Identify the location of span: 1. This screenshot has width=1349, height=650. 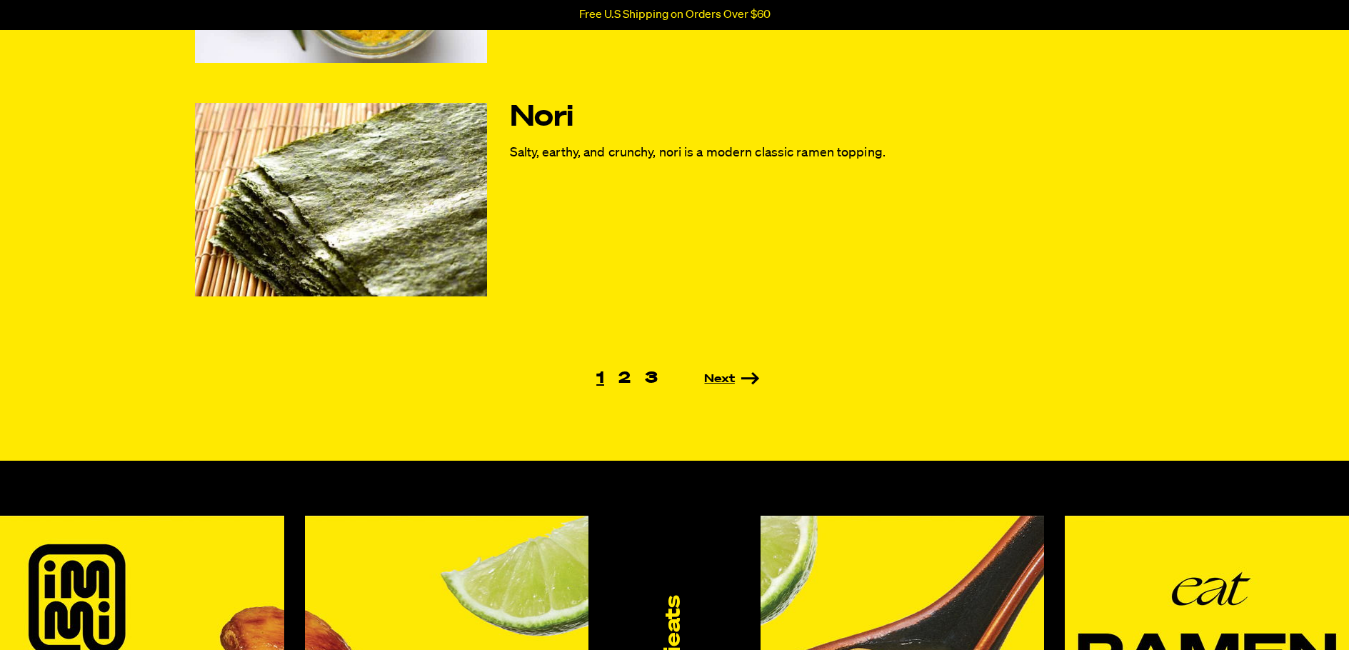
(600, 378).